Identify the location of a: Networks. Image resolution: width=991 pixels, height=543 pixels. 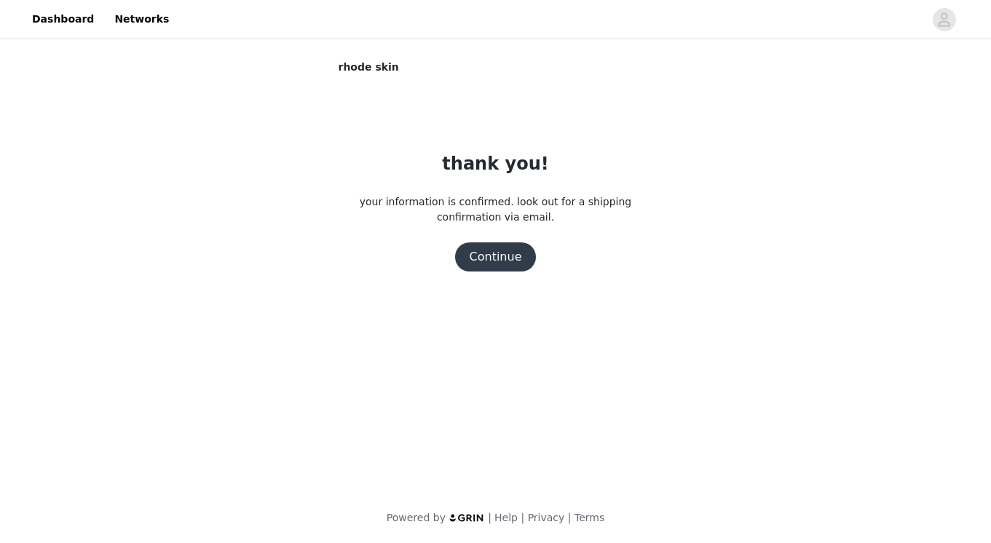
(141, 19).